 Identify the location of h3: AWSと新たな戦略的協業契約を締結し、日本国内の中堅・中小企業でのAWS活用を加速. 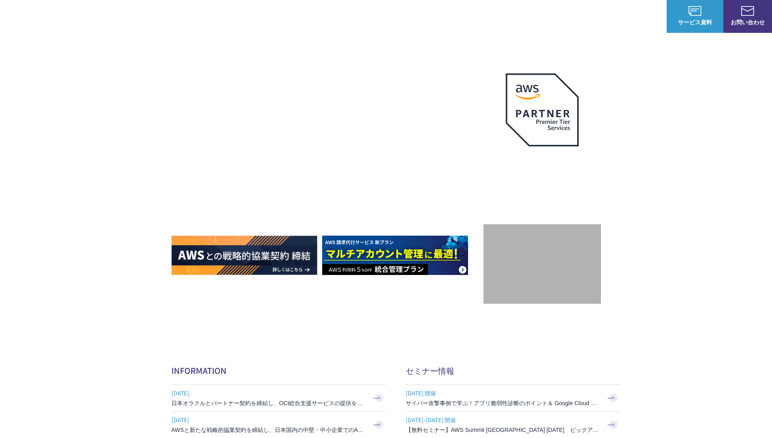
(269, 430).